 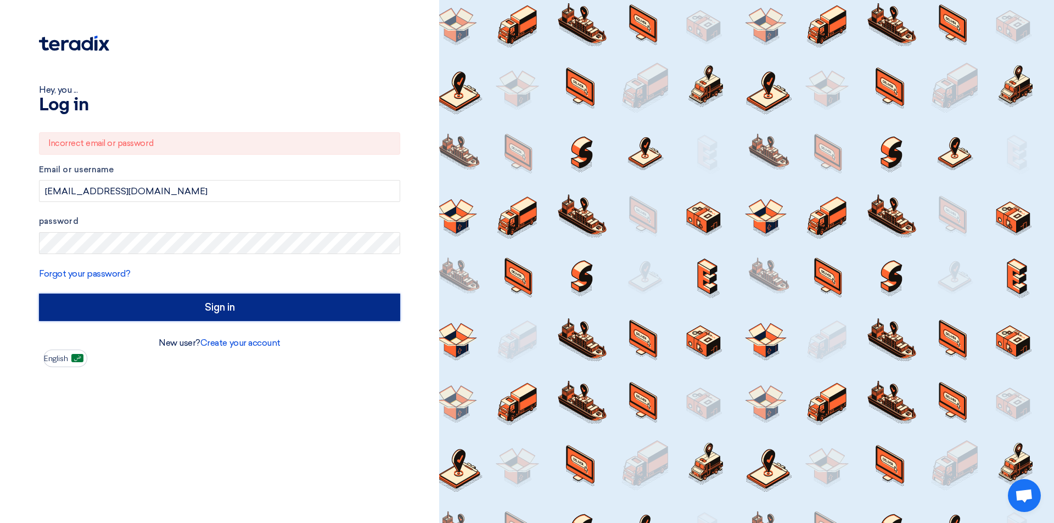 I want to click on button: English, so click(x=65, y=359).